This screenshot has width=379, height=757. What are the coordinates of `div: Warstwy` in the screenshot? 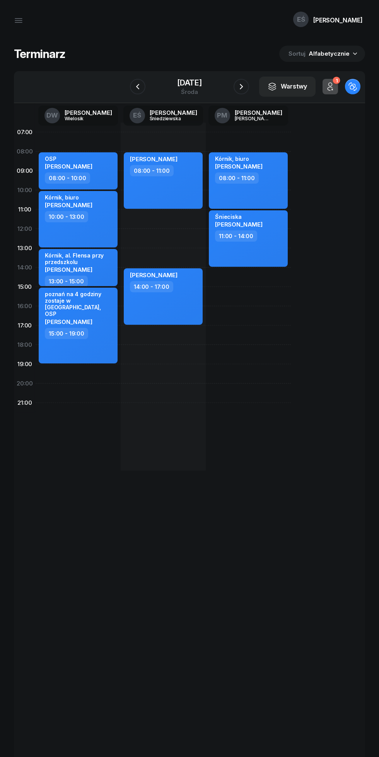 It's located at (287, 87).